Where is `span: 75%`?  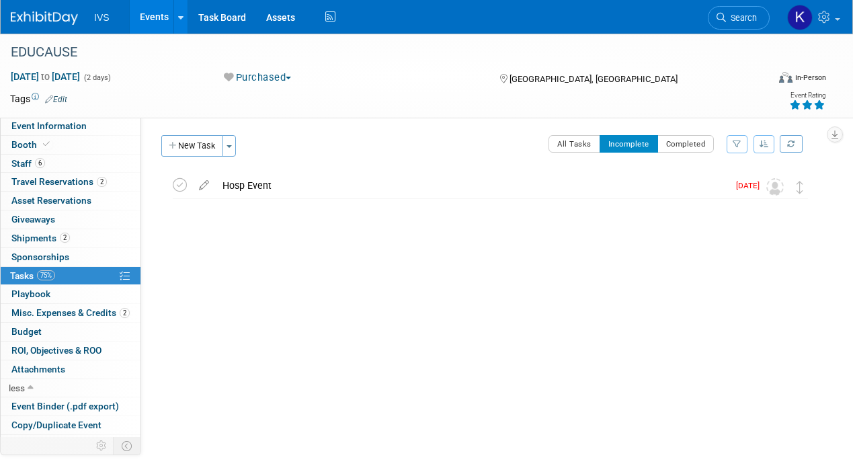
span: 75% is located at coordinates (46, 275).